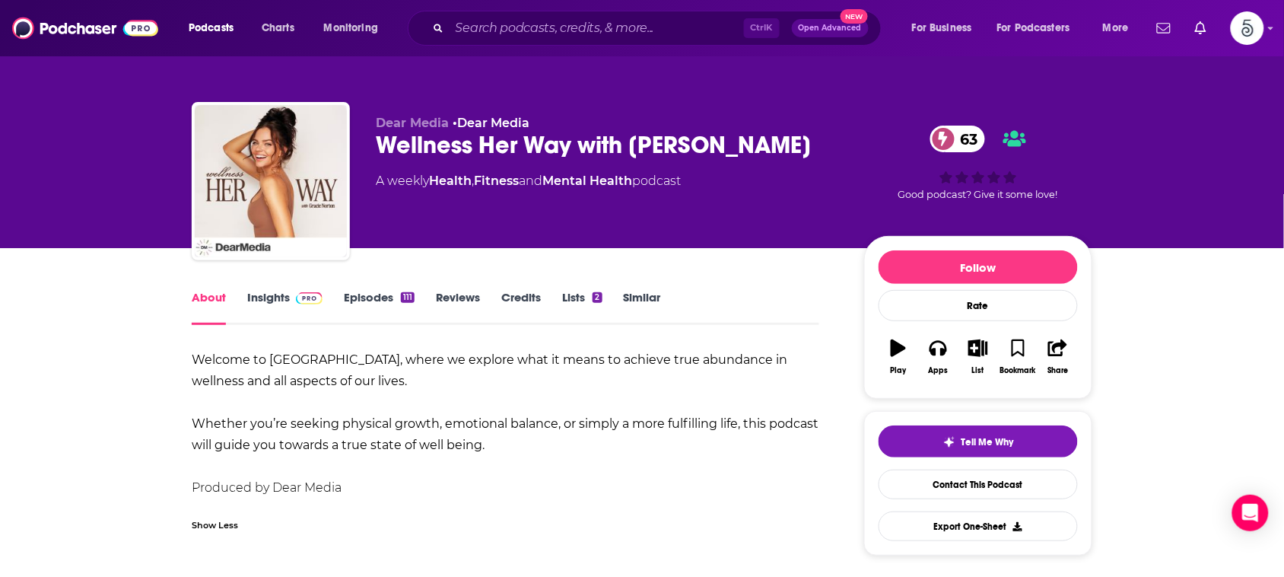  I want to click on button: Follow, so click(978, 267).